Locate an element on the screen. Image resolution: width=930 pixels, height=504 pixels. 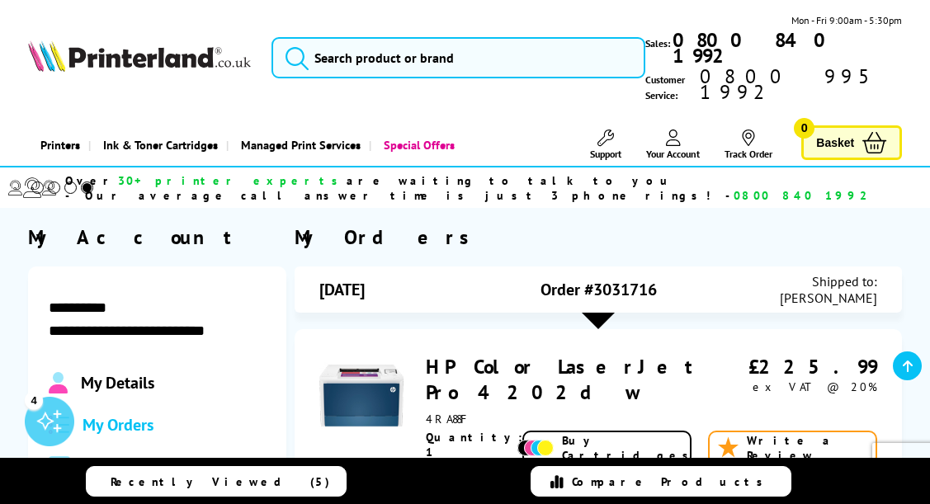
a: Support is located at coordinates (606, 144).